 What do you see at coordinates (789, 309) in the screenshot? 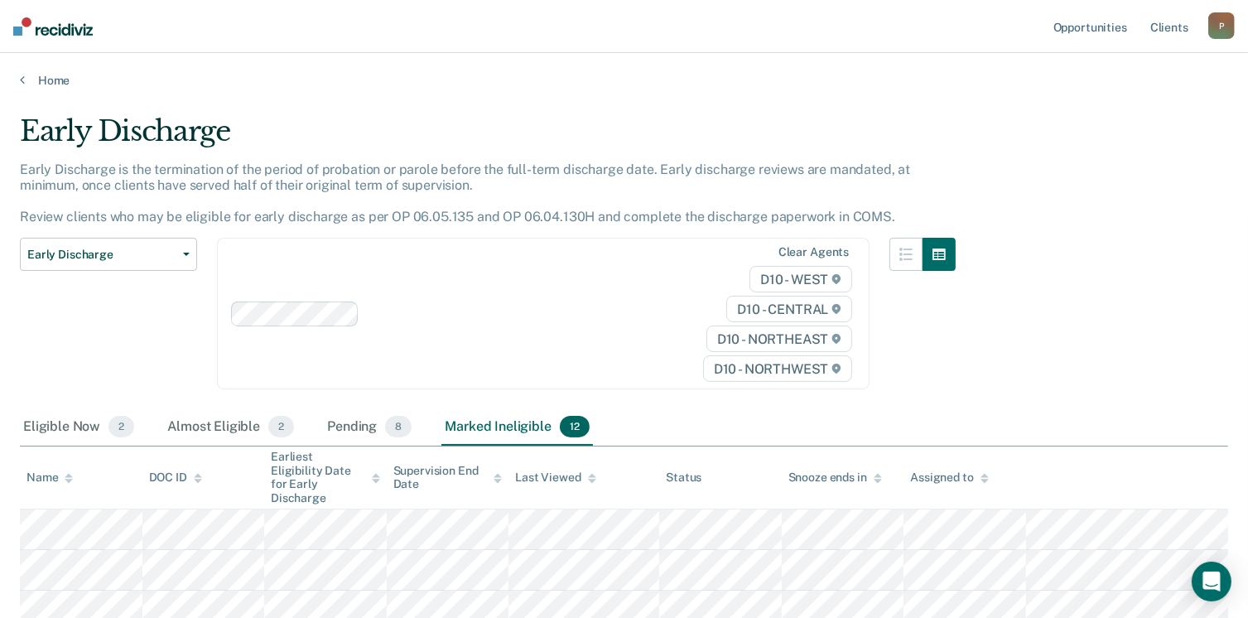
I see `span: D10 - CENTRAL` at bounding box center [789, 309].